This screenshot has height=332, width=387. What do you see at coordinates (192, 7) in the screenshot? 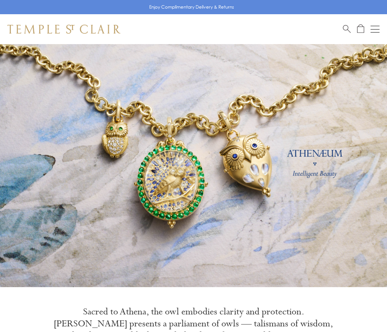
I see `p: Enjoy Complimentary Delivery & Returns` at bounding box center [192, 7].